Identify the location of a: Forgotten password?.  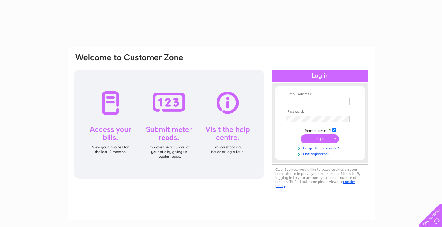
(321, 147).